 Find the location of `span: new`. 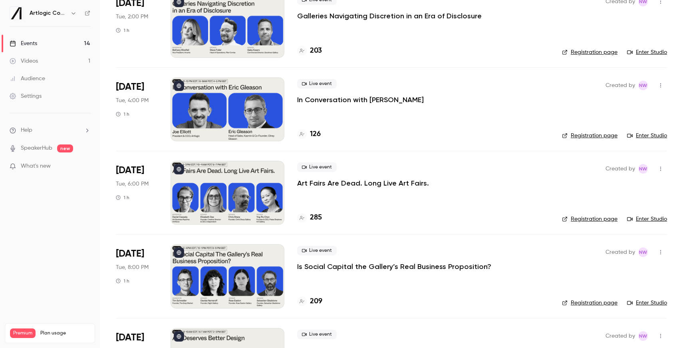

span: new is located at coordinates (65, 149).